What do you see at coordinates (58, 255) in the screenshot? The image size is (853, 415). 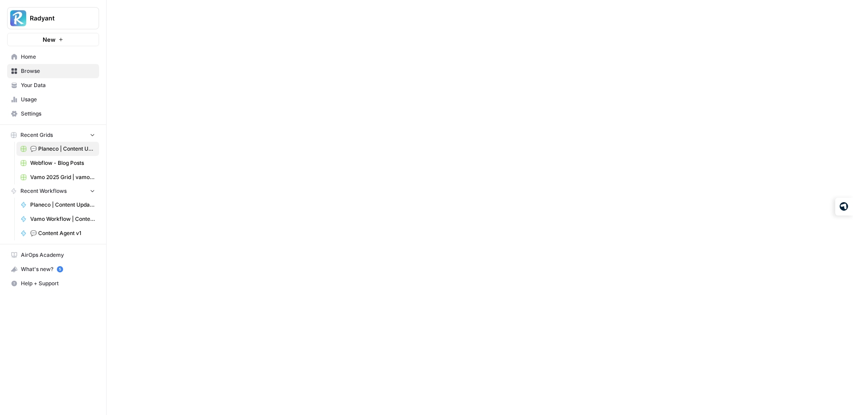 I see `span: AirOps Academy` at bounding box center [58, 255].